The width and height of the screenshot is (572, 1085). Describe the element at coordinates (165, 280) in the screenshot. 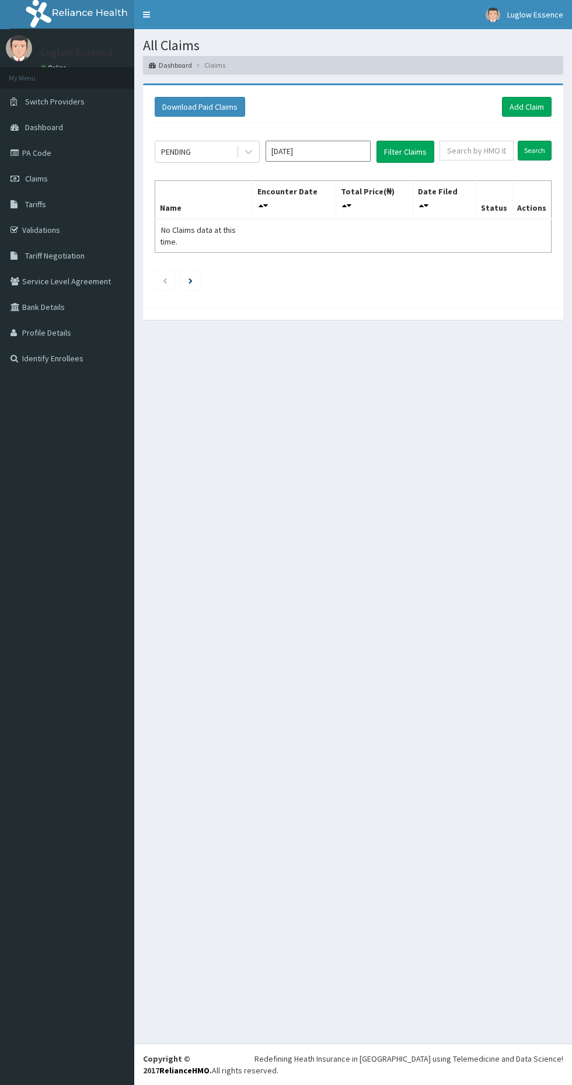

I see `a: Previous page` at that location.